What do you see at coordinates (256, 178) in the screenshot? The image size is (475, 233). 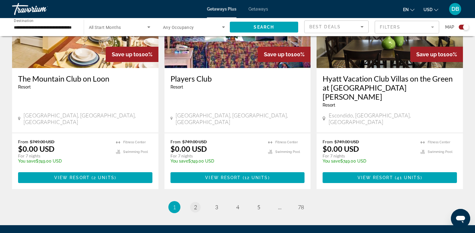 I see `span: 12 units` at bounding box center [256, 178].